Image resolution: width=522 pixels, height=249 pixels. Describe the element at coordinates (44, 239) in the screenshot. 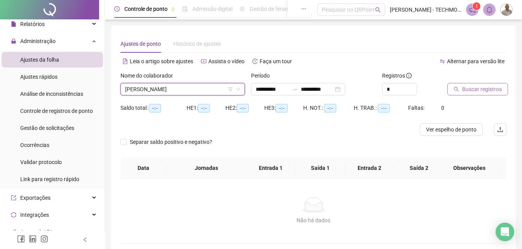

I see `span: instagram` at that location.